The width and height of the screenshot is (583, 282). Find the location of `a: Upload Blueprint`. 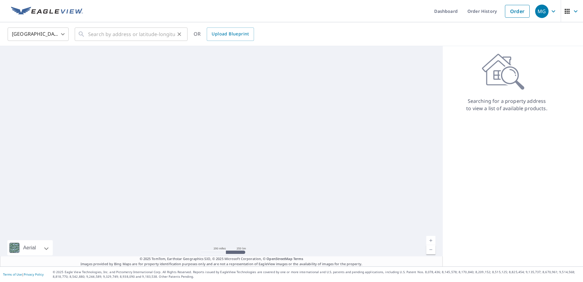

a: Upload Blueprint is located at coordinates (230, 34).